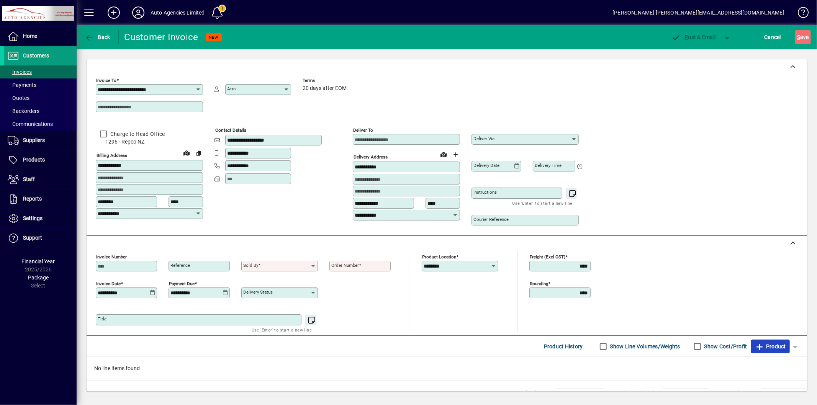 This screenshot has width=817, height=405. What do you see at coordinates (799, 37) in the screenshot?
I see `span: S` at bounding box center [799, 37].